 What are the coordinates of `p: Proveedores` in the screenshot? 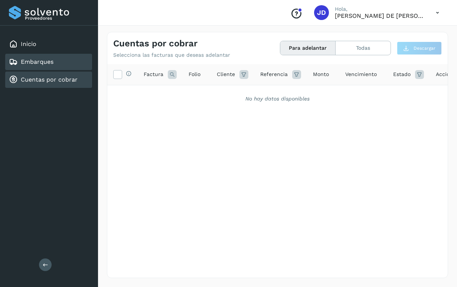 It's located at (57, 18).